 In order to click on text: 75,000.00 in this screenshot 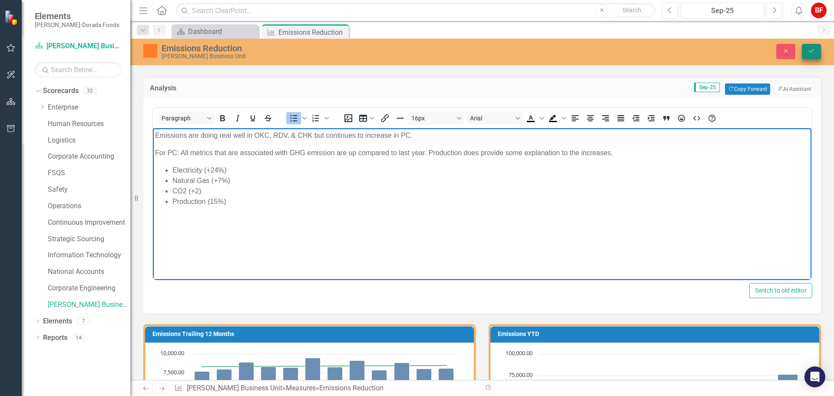, I will do `click(520, 374)`.